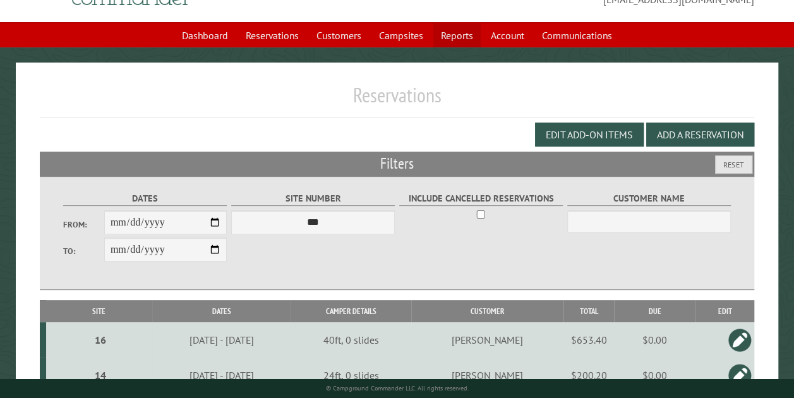  I want to click on button: Add a Reservation, so click(700, 135).